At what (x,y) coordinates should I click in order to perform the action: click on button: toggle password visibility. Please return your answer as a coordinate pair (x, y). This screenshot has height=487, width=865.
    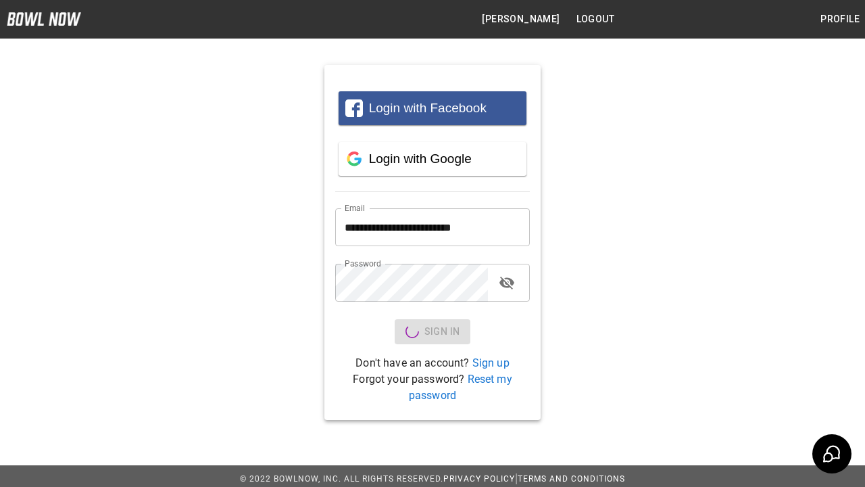
    Looking at the image, I should click on (507, 283).